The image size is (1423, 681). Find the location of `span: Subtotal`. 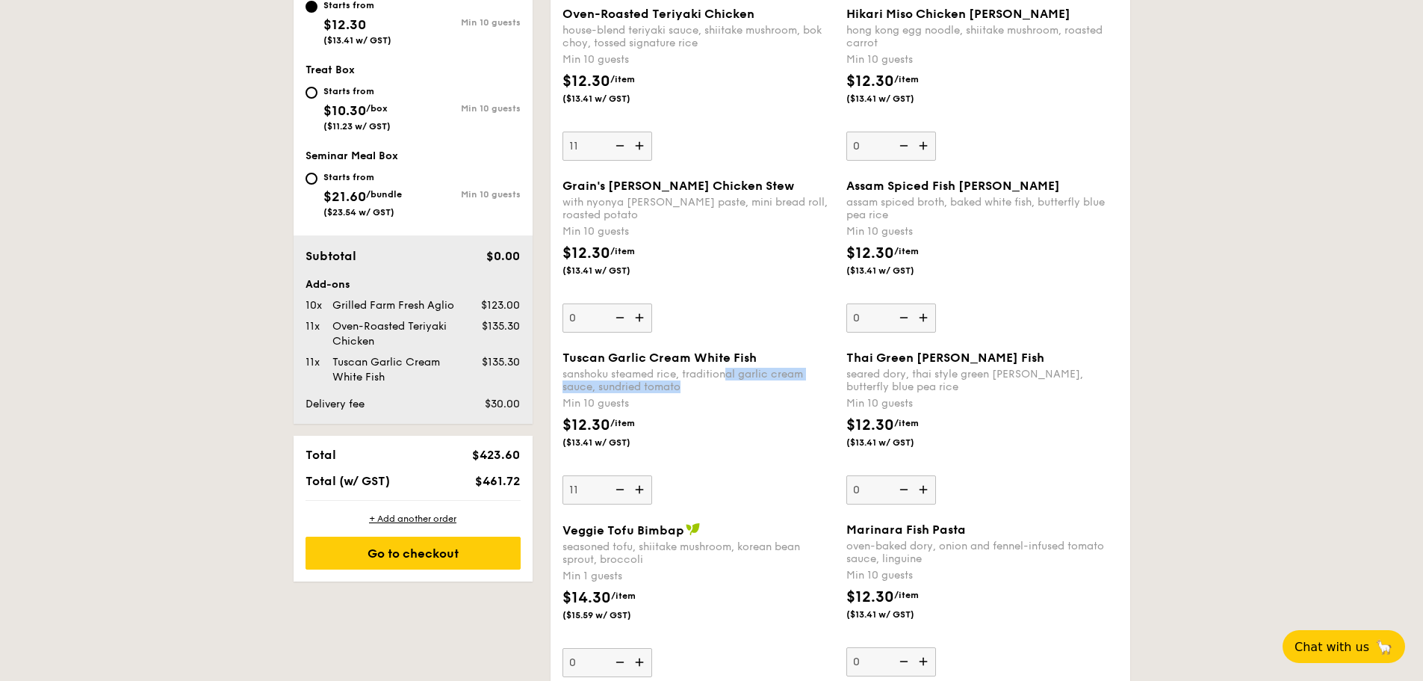

span: Subtotal is located at coordinates (331, 256).